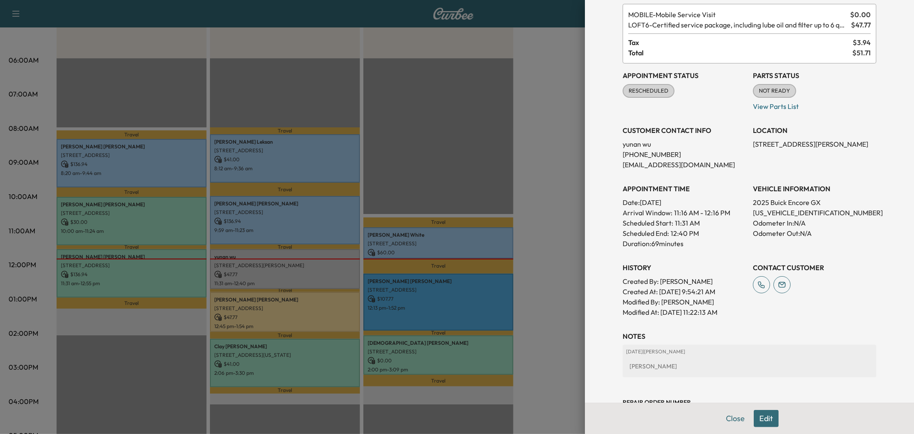 The image size is (914, 434). Describe the element at coordinates (766, 418) in the screenshot. I see `button: Edit` at that location.